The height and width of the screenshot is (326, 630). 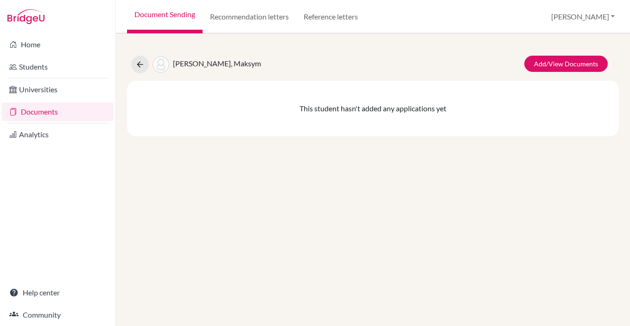 What do you see at coordinates (26, 17) in the screenshot?
I see `img: Bridge-U` at bounding box center [26, 17].